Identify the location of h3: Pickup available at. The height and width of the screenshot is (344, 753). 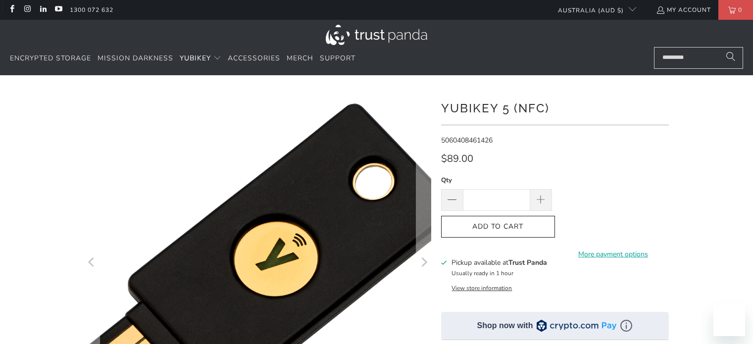
(499, 262).